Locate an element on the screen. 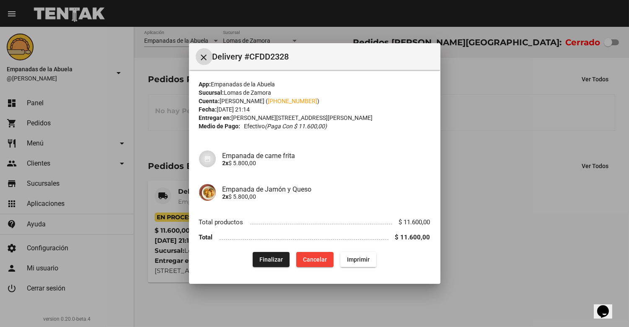 Image resolution: width=629 pixels, height=327 pixels. span: Delivery #CFDD2328 is located at coordinates (323, 57).